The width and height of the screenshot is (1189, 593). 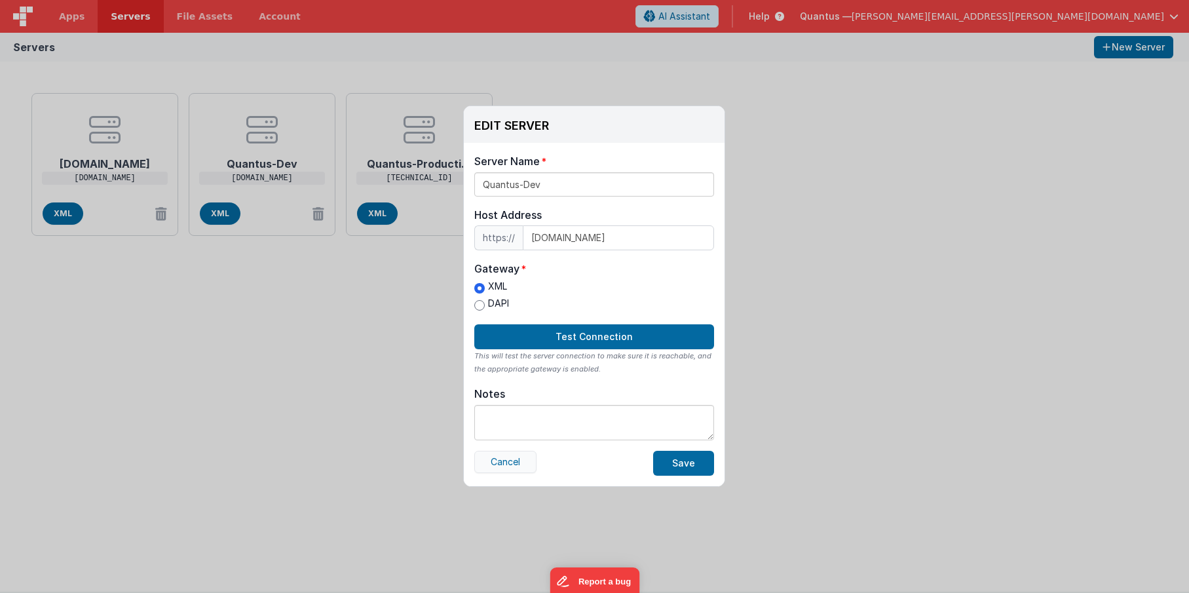 What do you see at coordinates (489, 394) in the screenshot?
I see `div: Notes` at bounding box center [489, 394].